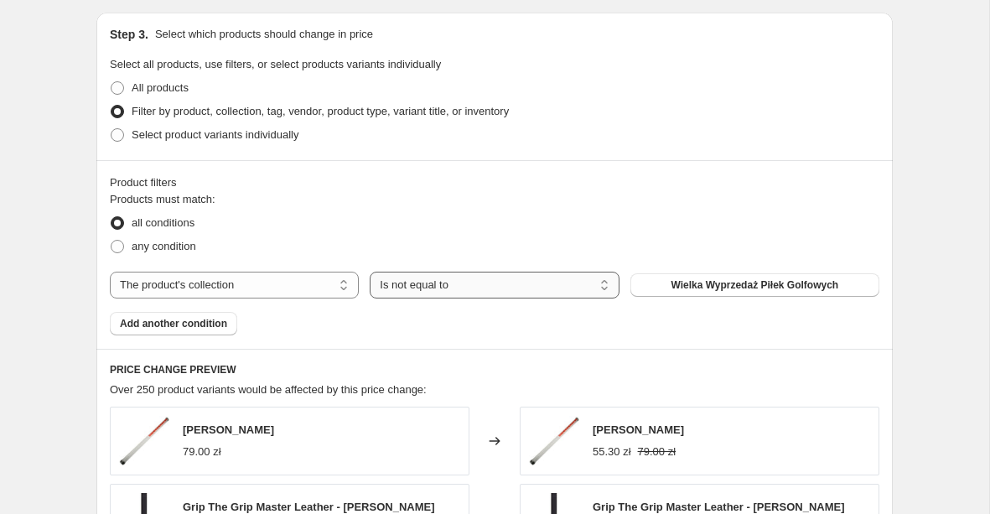 The height and width of the screenshot is (514, 990). What do you see at coordinates (202, 452) in the screenshot?
I see `div: 79.00 zł` at bounding box center [202, 452].